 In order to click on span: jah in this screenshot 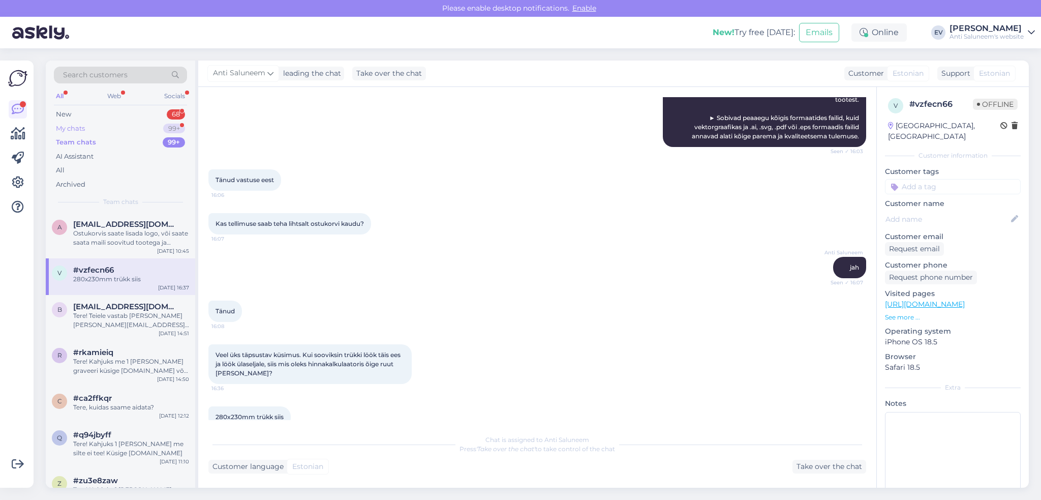, I will do `click(854, 267)`.